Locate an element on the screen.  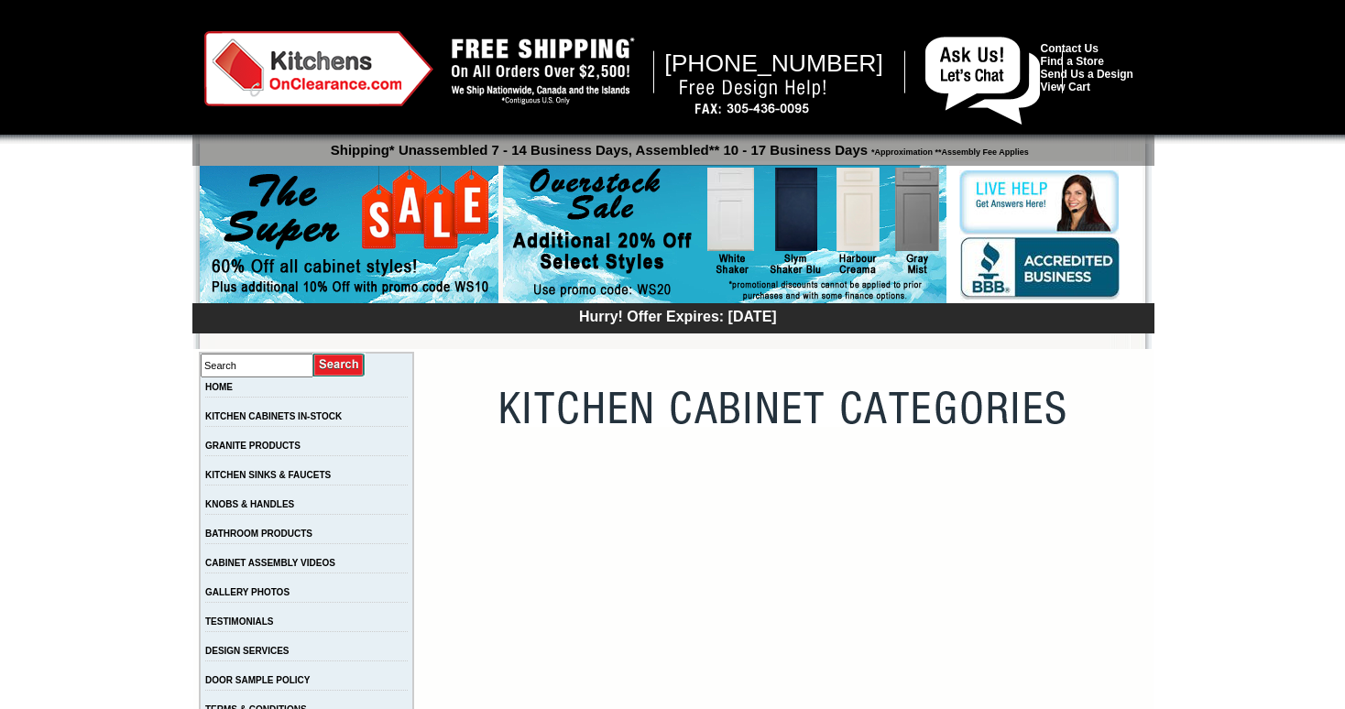
img: Kitchens on Clearance Logo is located at coordinates (319, 69).